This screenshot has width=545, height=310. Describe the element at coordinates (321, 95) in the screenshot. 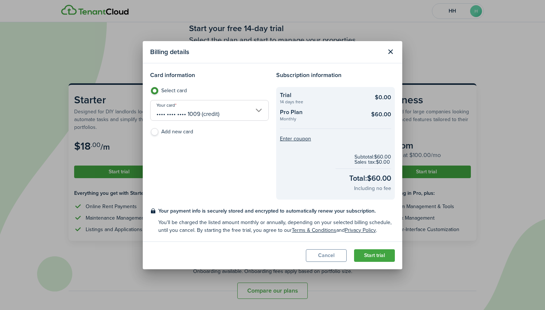

I see `checkout-summary-item-title: Trial` at that location.